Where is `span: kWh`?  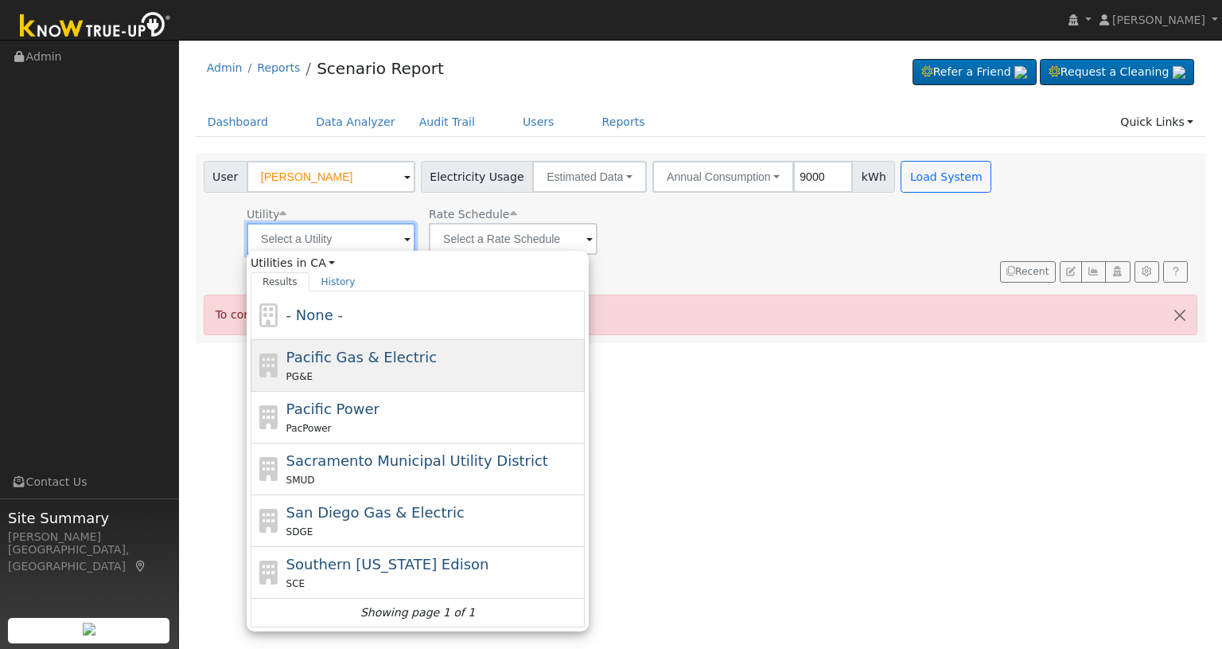
span: kWh is located at coordinates (874, 177).